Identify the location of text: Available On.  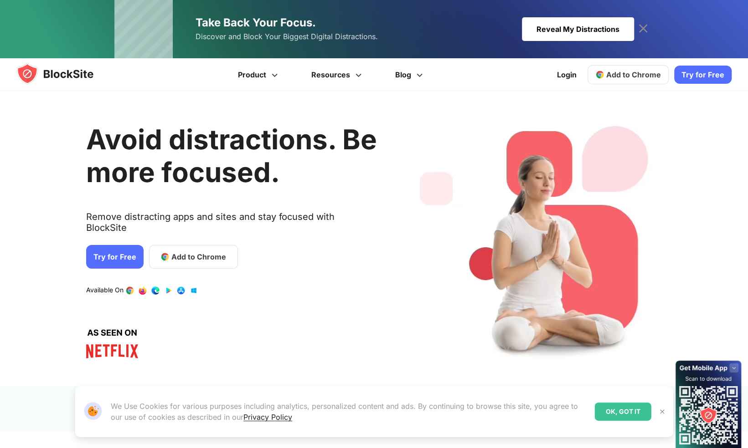
(105, 291).